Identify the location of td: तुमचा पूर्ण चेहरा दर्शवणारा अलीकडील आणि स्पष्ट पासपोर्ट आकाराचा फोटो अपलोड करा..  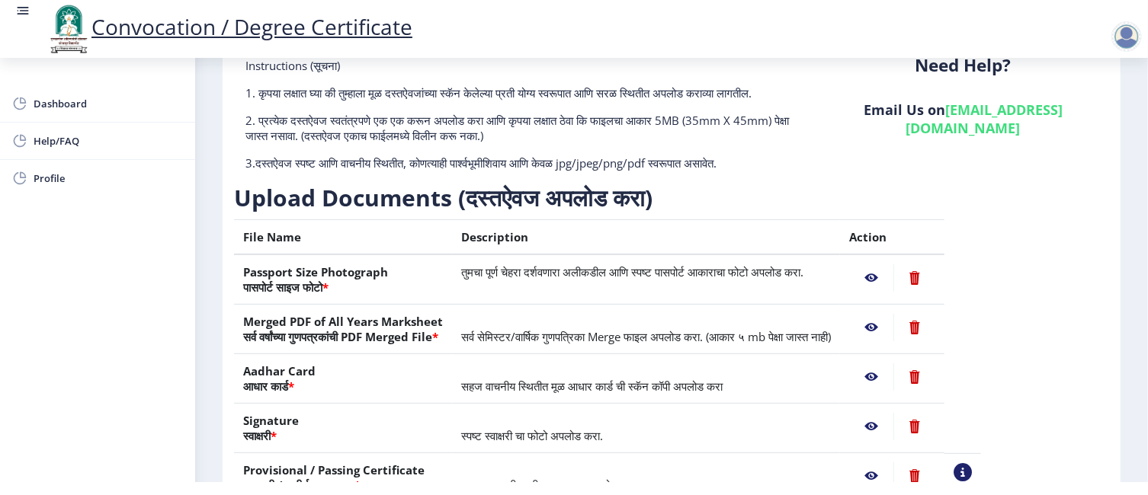
(645, 280).